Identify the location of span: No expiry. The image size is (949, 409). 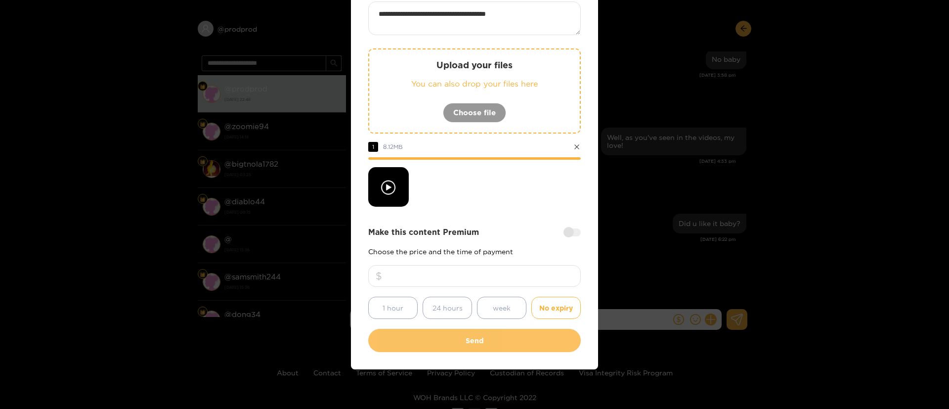
(556, 307).